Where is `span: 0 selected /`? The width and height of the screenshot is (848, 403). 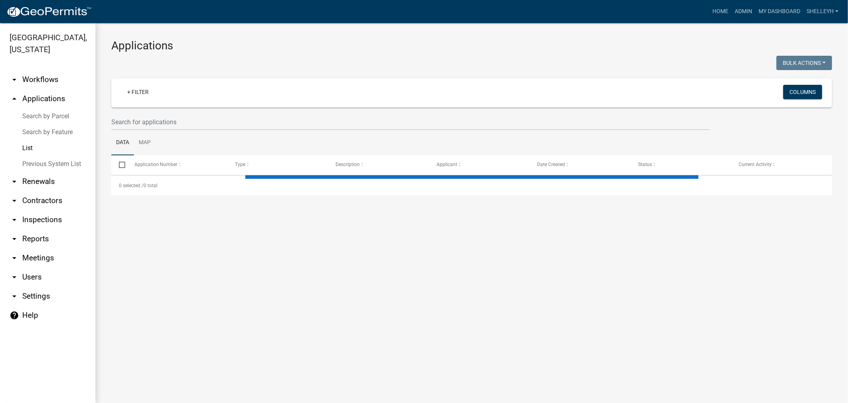 span: 0 selected / is located at coordinates (131, 185).